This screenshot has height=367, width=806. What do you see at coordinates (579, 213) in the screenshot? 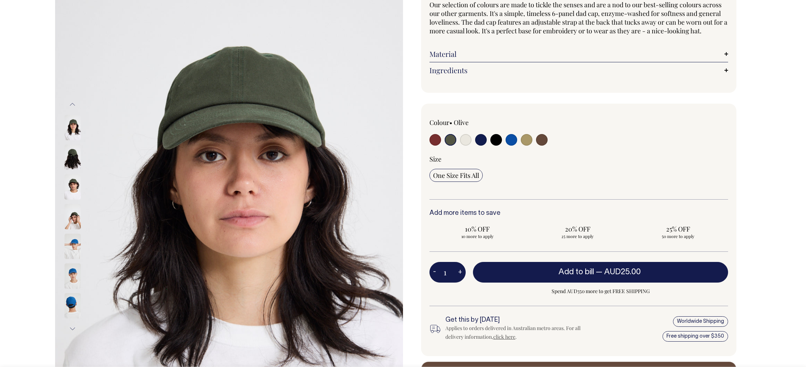
I see `h6: Add more items to save` at bounding box center [579, 213].